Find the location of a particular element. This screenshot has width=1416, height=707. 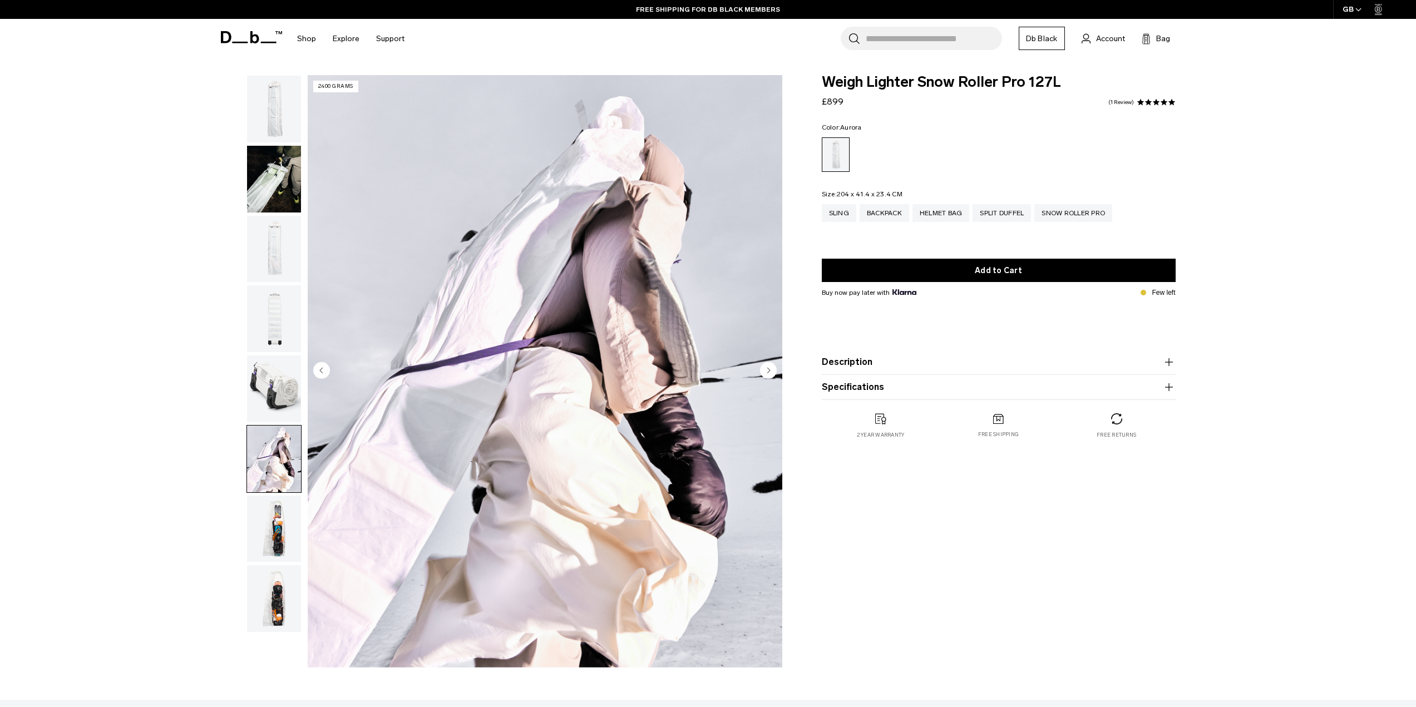

legend: Size: is located at coordinates (862, 194).